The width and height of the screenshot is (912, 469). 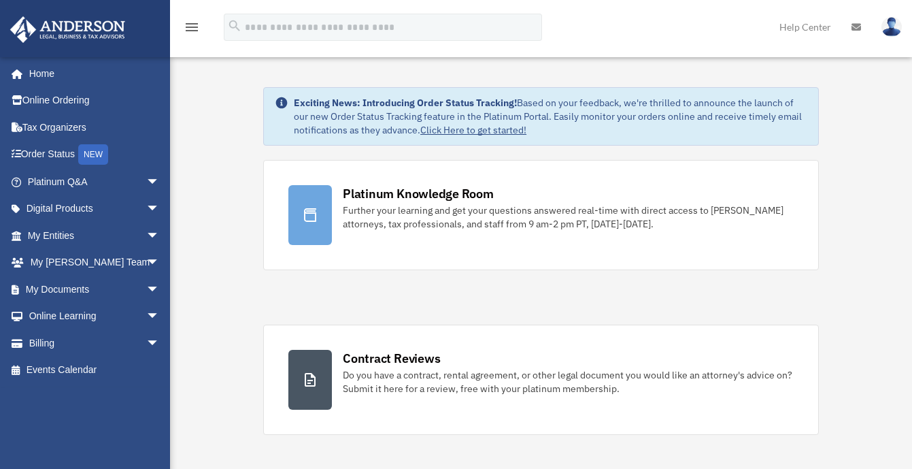 What do you see at coordinates (192, 27) in the screenshot?
I see `i: menu` at bounding box center [192, 27].